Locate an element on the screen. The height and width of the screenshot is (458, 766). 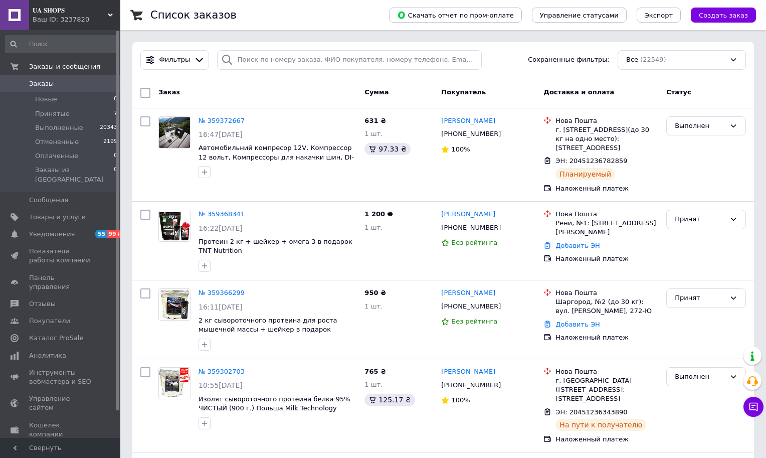
input: Поиск по номеру заказа, ФИО покупателя, номеру телефона, Email, номеру накладной is located at coordinates (349, 60).